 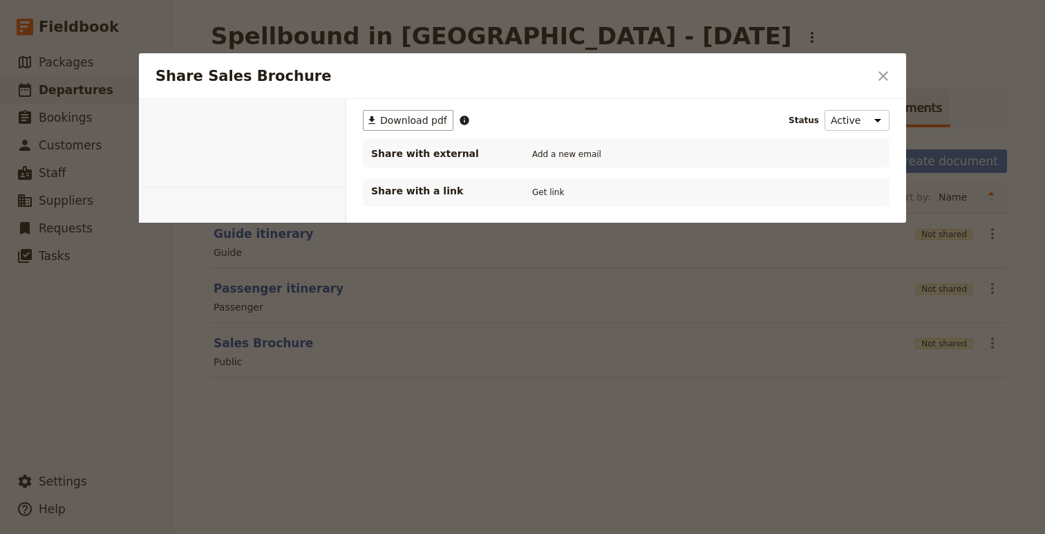 What do you see at coordinates (857, 120) in the screenshot?
I see `select: Status` at bounding box center [857, 120].